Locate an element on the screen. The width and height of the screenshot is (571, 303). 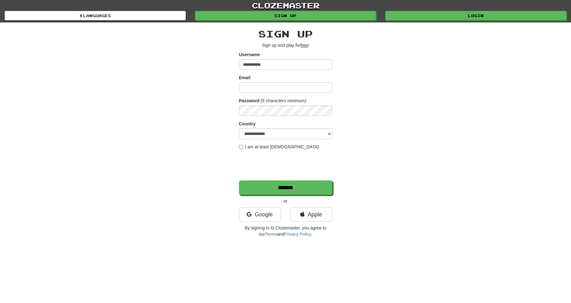
label: Country is located at coordinates (247, 124).